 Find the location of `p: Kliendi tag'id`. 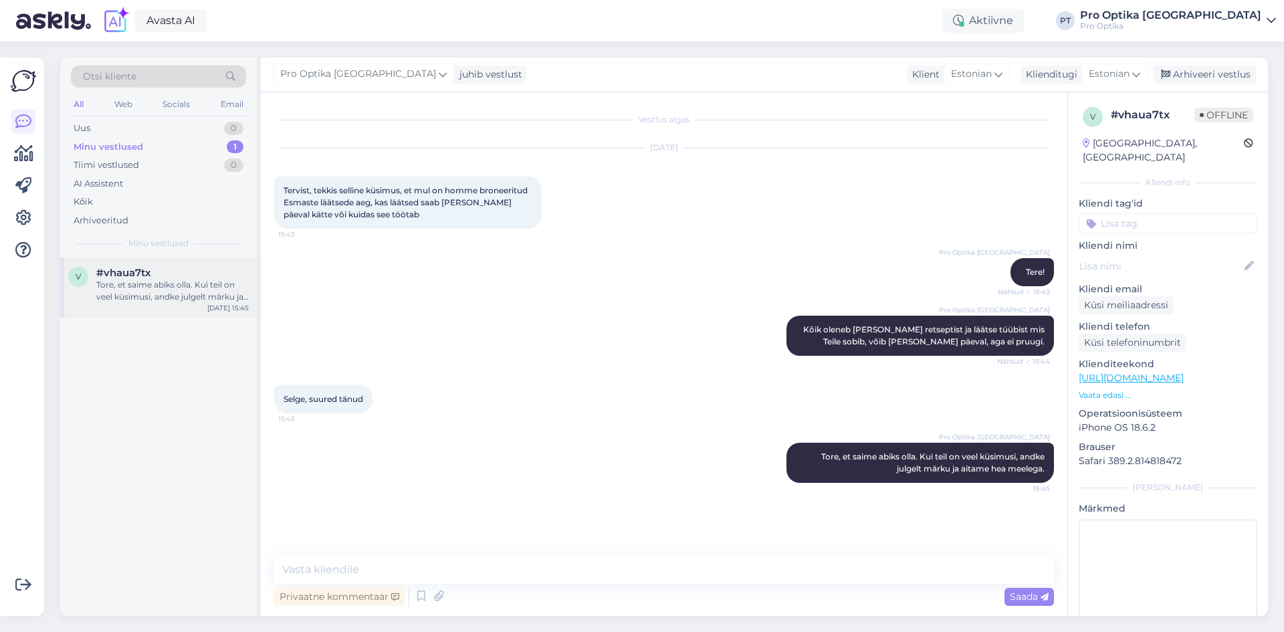

p: Kliendi tag'id is located at coordinates (1168, 203).